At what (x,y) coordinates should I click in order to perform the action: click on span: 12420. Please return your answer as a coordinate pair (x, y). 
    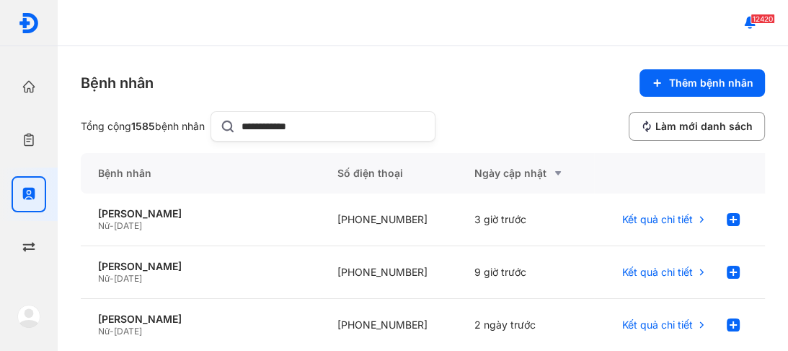
    Looking at the image, I should click on (763, 19).